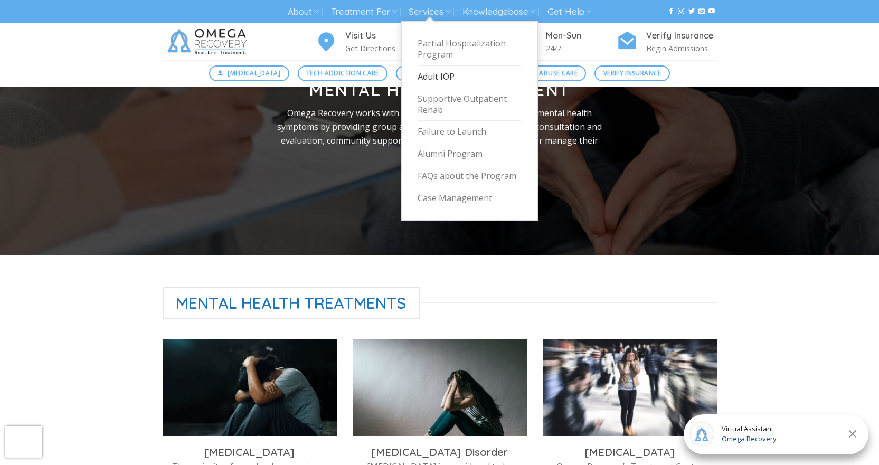  Describe the element at coordinates (343, 73) in the screenshot. I see `span: Tech Addiction Care` at that location.